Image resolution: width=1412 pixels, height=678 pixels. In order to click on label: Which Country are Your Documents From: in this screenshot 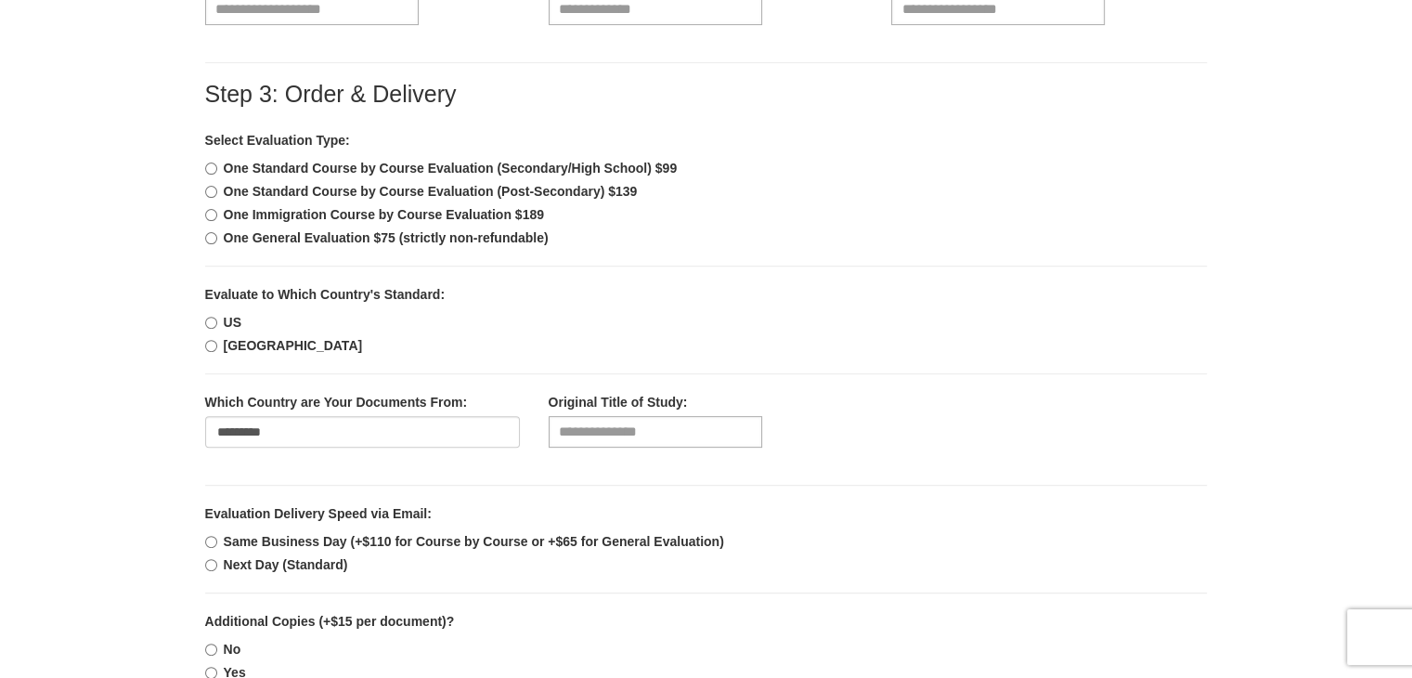, I will do `click(336, 402)`.